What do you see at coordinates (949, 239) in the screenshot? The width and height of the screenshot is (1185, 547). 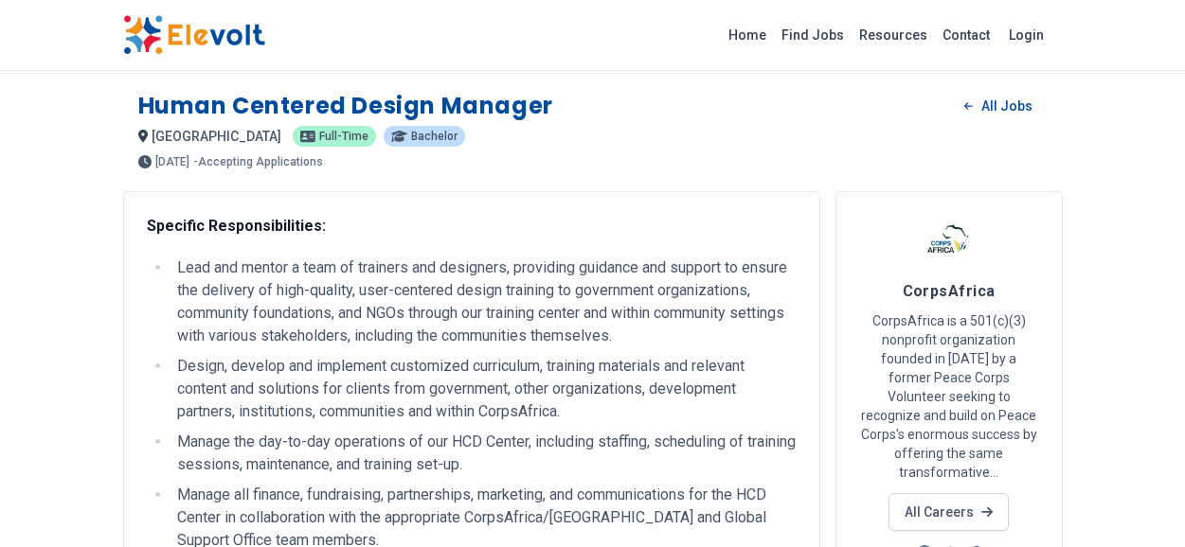 I see `img: CorpsAfrica` at bounding box center [949, 239].